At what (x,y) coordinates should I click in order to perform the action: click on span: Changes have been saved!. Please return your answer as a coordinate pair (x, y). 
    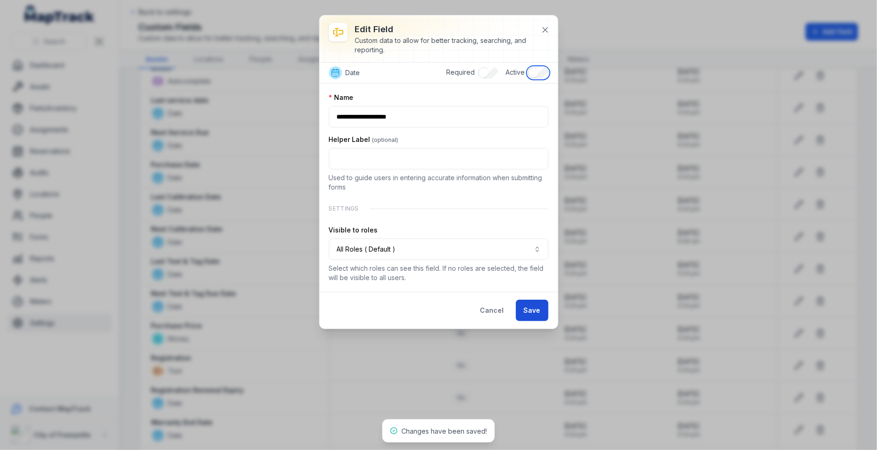
    Looking at the image, I should click on (444, 431).